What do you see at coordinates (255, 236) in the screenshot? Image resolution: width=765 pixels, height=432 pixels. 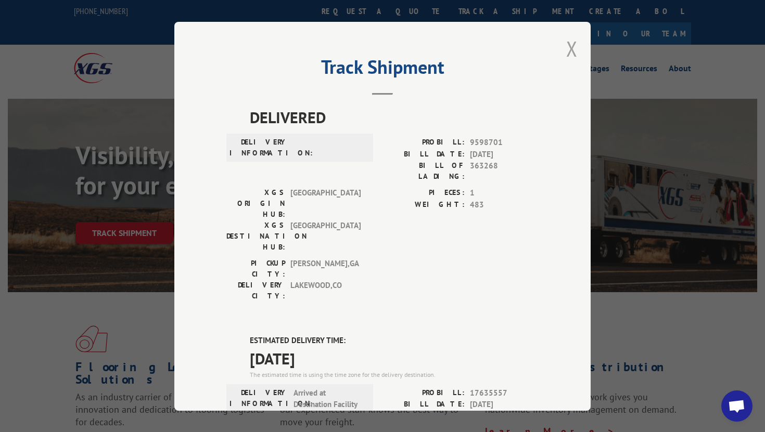 I see `label: XGS DESTINATION HUB:` at bounding box center [255, 236].